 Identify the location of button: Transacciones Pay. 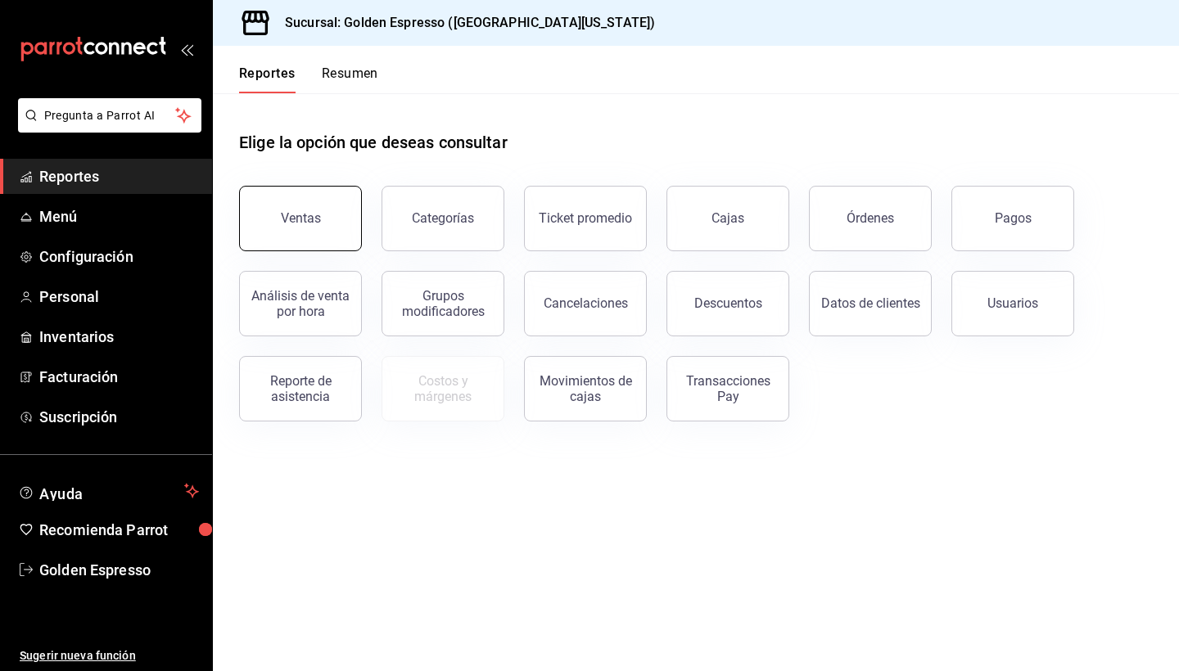
(728, 389).